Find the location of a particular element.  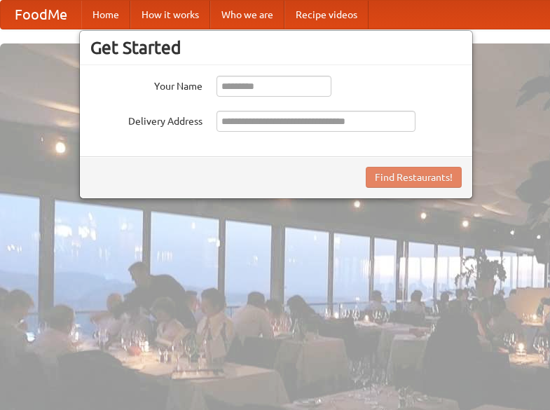

a: Recipe videos is located at coordinates (327, 15).